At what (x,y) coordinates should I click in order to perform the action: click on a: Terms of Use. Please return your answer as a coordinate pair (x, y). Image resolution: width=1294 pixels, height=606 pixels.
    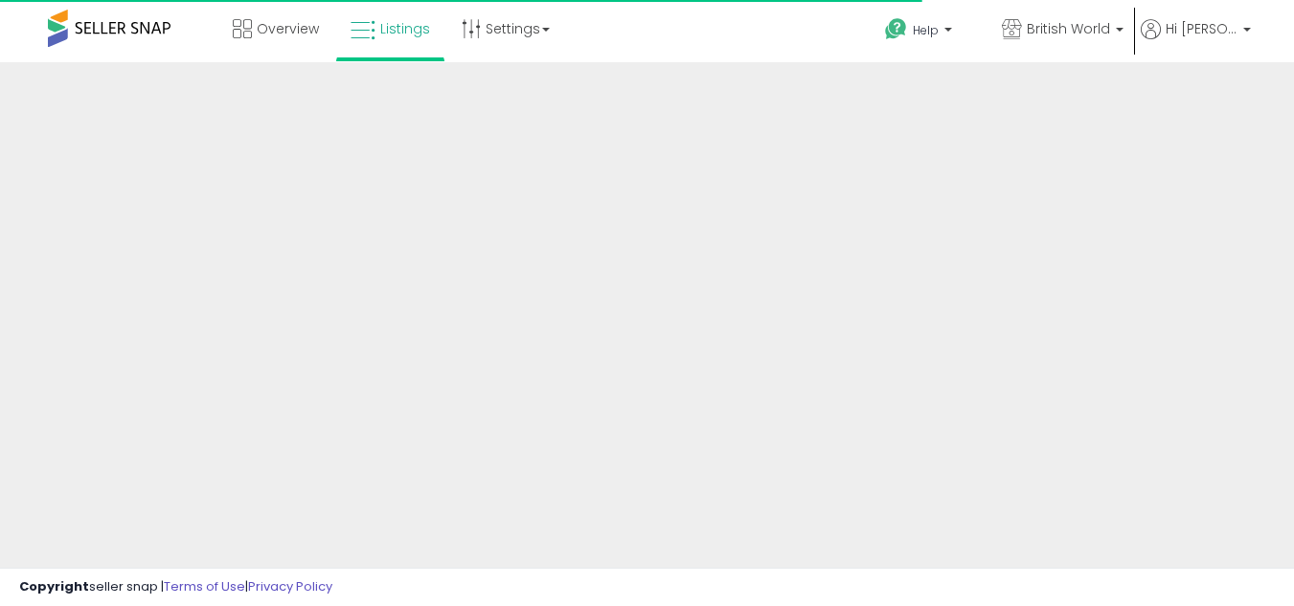
    Looking at the image, I should click on (204, 586).